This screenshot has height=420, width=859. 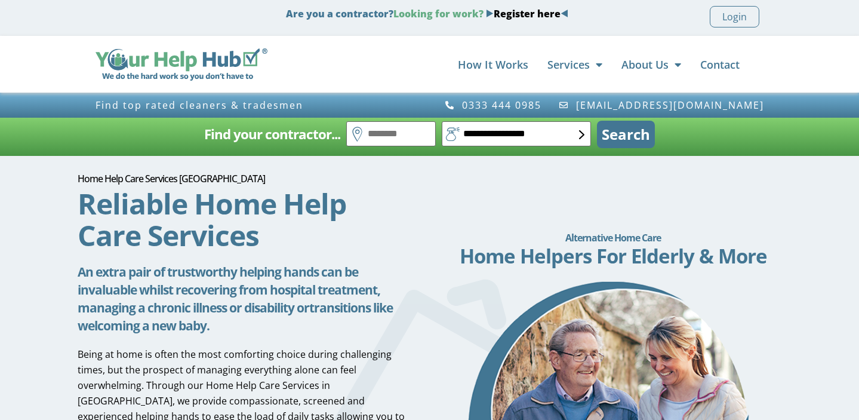 I want to click on h2: Alternative Home Care, so click(x=613, y=238).